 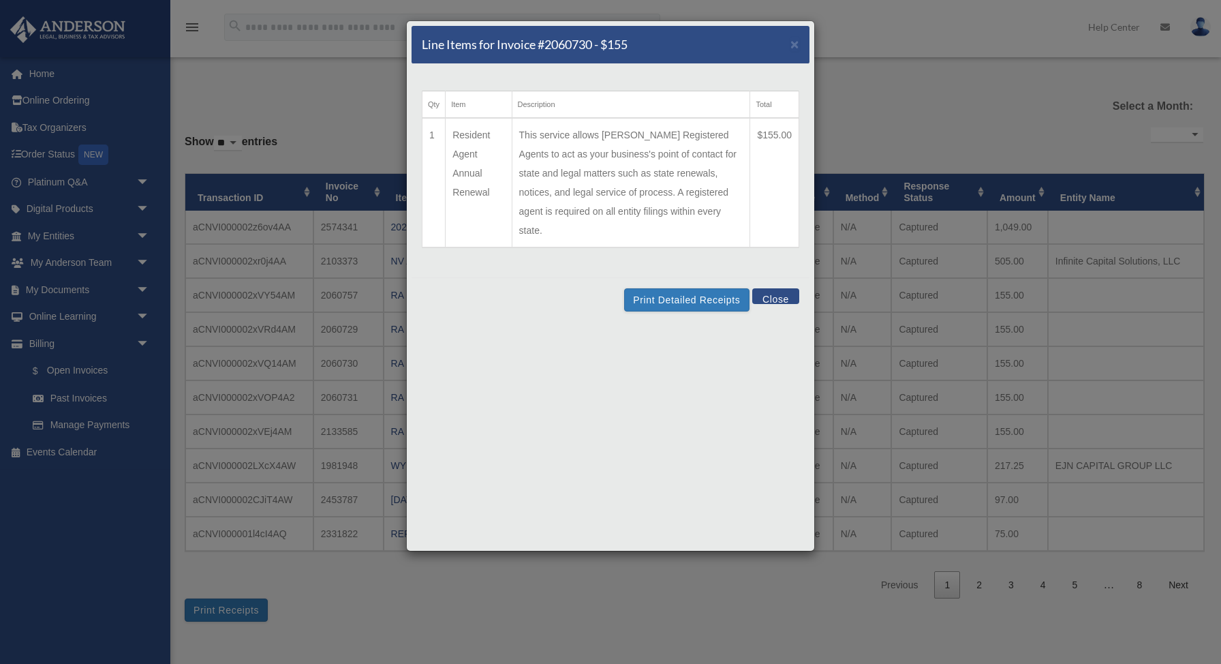 I want to click on td: $155.00, so click(x=775, y=183).